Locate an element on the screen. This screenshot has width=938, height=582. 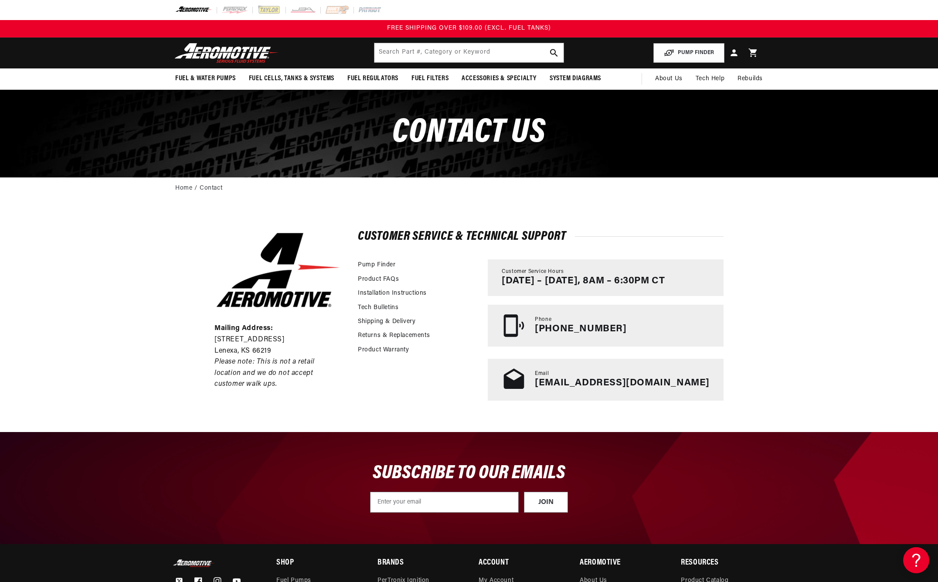
span: SUBSCRIBE TO OUR EMAILS is located at coordinates (469, 473).